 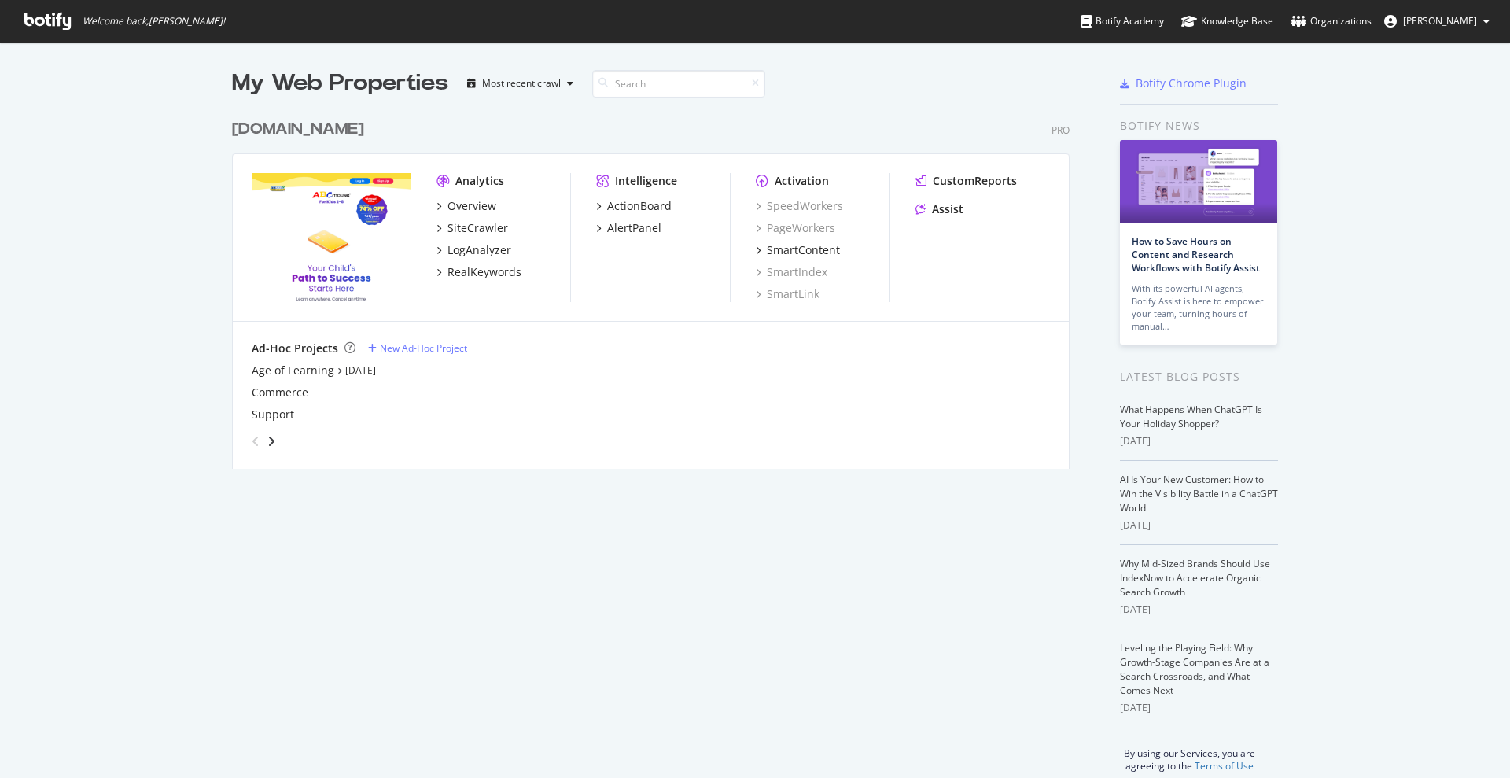 What do you see at coordinates (1331, 21) in the screenshot?
I see `div: Organizations` at bounding box center [1331, 21].